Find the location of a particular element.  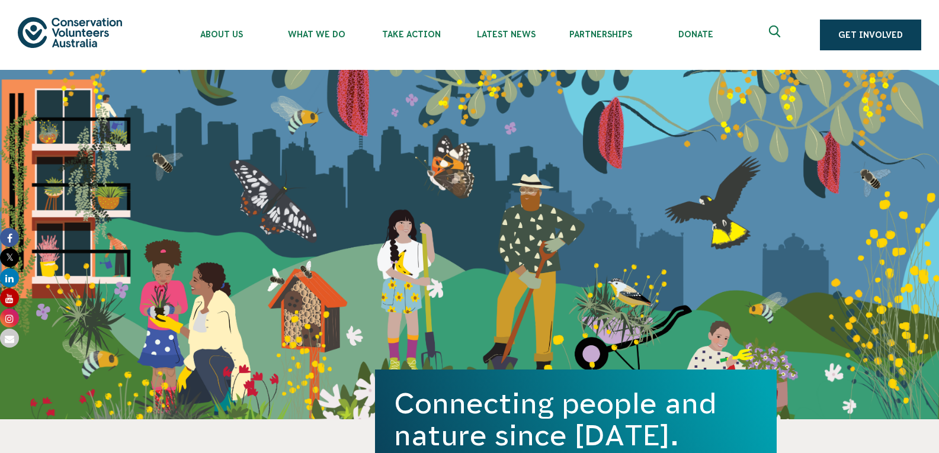

span: Expand search box is located at coordinates (776, 35).